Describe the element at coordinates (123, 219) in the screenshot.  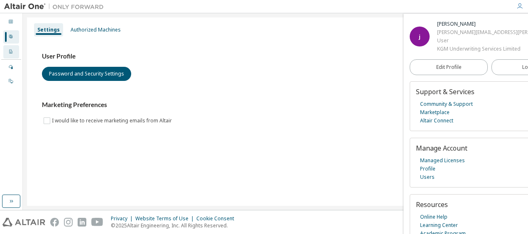
I see `div: Privacy` at that location.